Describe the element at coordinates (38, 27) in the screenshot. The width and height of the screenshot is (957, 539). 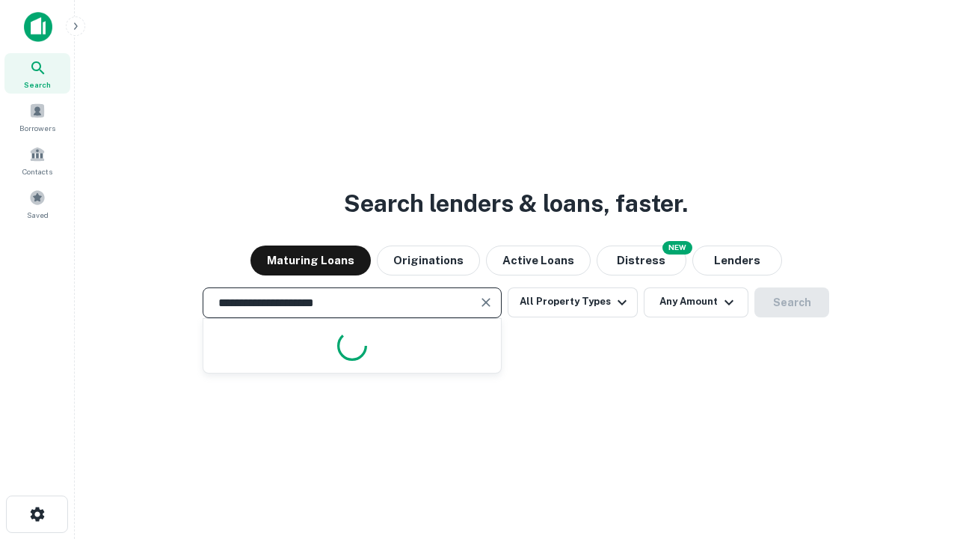
I see `img: capitalize-icon.png` at that location.